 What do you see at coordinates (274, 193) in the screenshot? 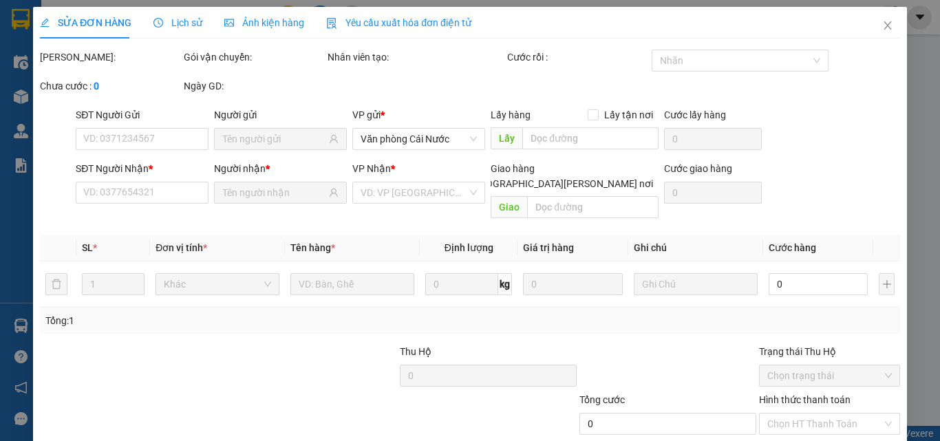
I see `input: Tên người nhận` at bounding box center [274, 193].